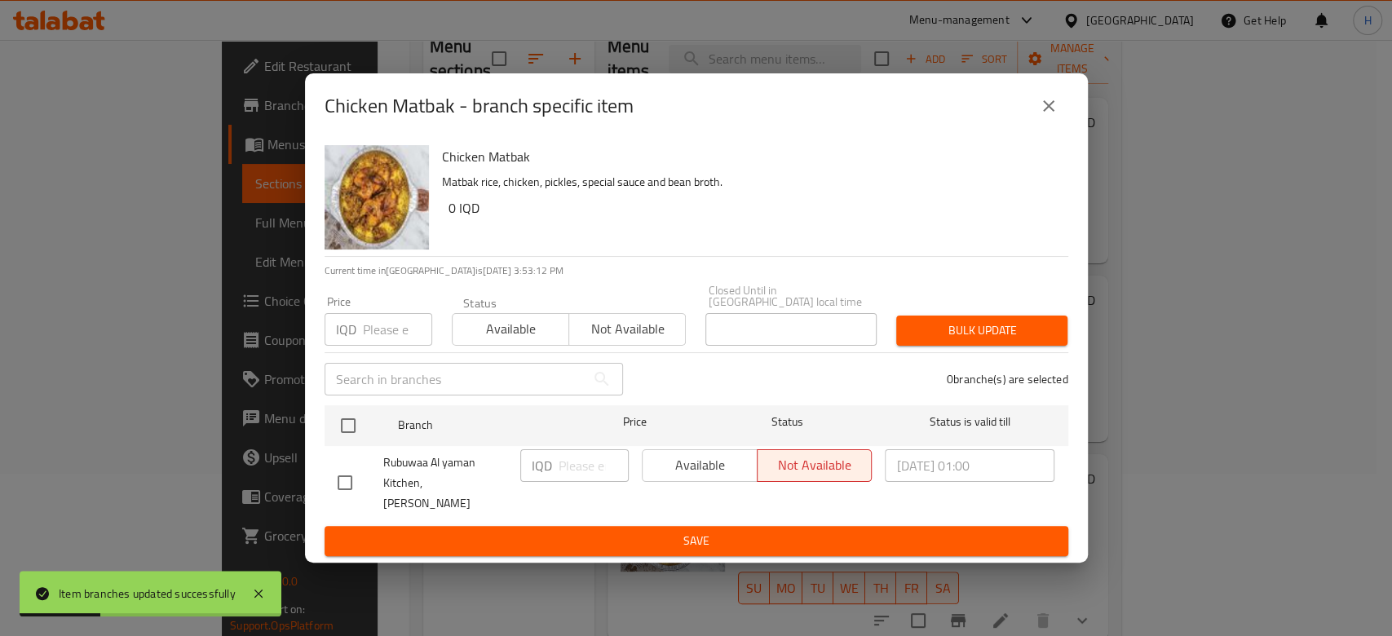 This screenshot has width=1392, height=636. Describe the element at coordinates (749, 182) in the screenshot. I see `p: Matbak rice, chicken, pickles, special sauce and bean broth.` at that location.